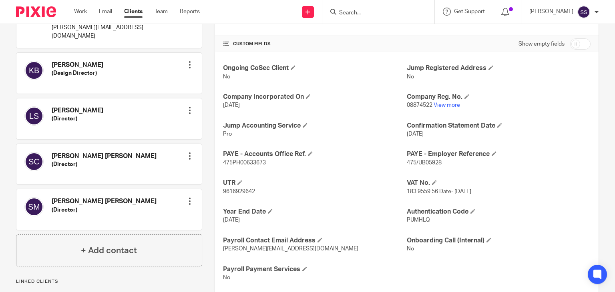 This screenshot has height=292, width=615. I want to click on h4: Company Reg. No., so click(498, 97).